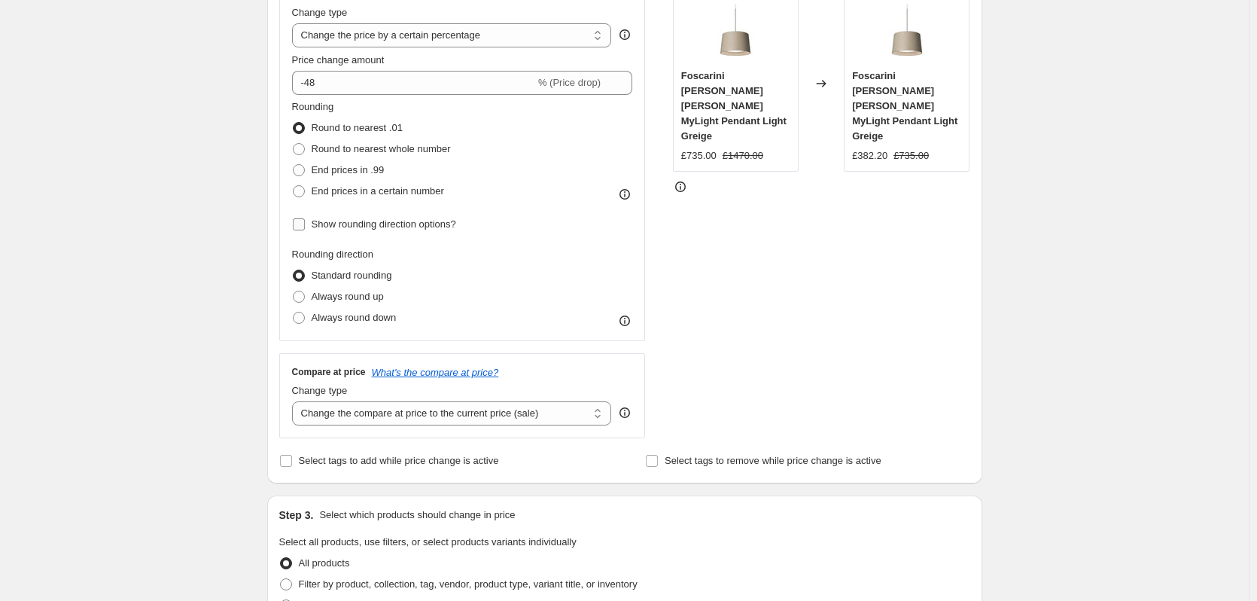 The height and width of the screenshot is (601, 1257). I want to click on span: Always round down, so click(354, 317).